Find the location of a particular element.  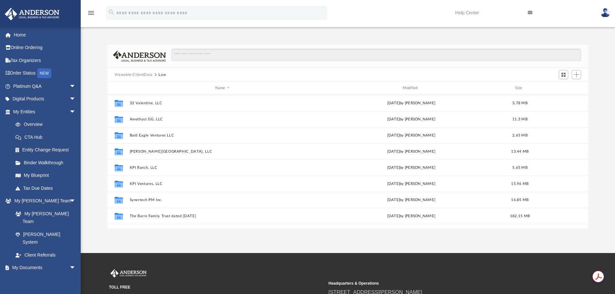

a: My Blueprint is located at coordinates (46, 176).